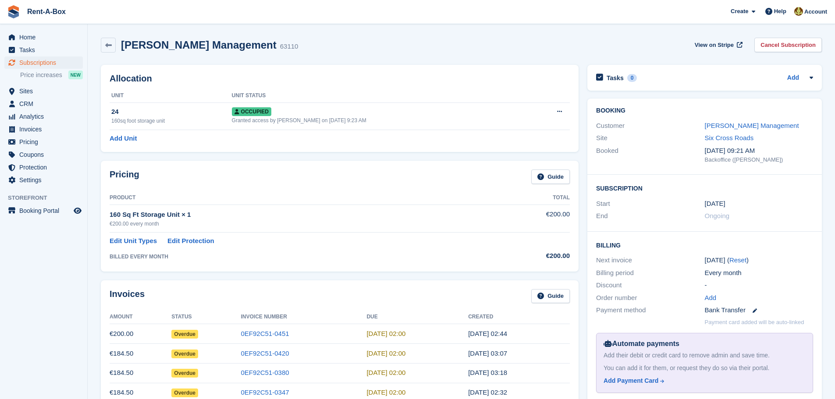 This screenshot has width=835, height=399. Describe the element at coordinates (730, 138) in the screenshot. I see `a: Six Cross Roads` at that location.